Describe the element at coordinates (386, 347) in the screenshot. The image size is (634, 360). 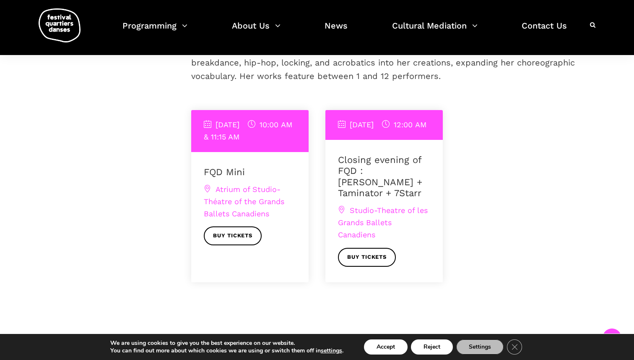
I see `button: Accept` at that location.